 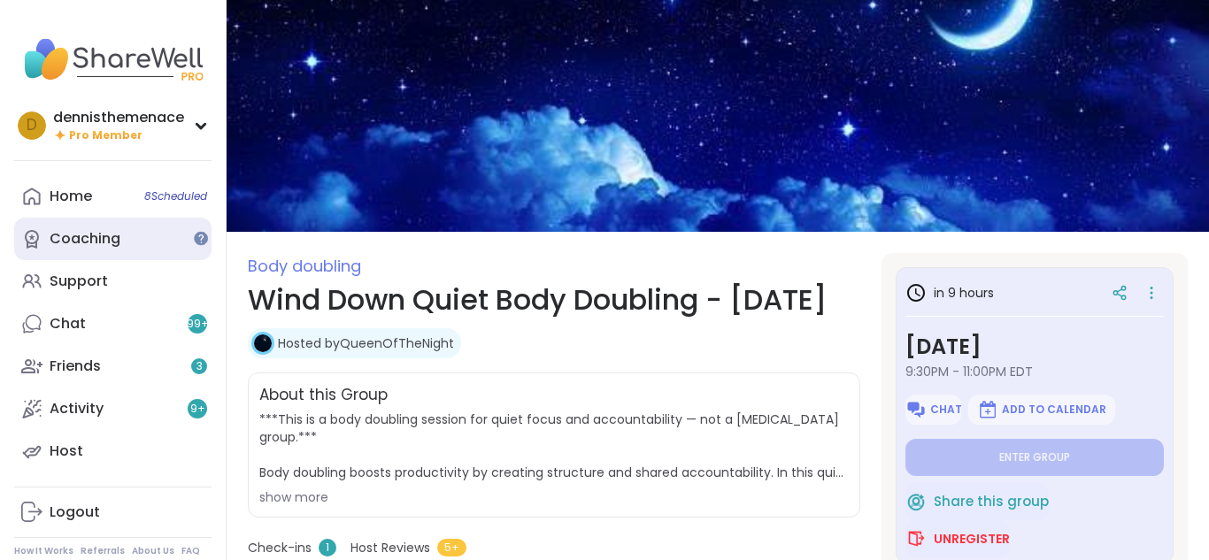 I want to click on a: How It Works, so click(x=43, y=551).